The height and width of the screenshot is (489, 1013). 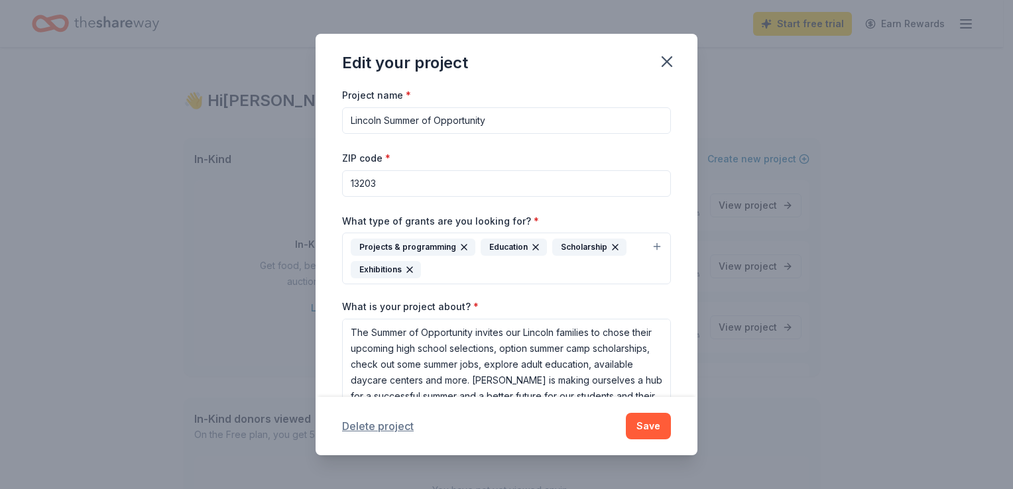 What do you see at coordinates (366, 158) in the screenshot?
I see `label: ZIP code` at bounding box center [366, 158].